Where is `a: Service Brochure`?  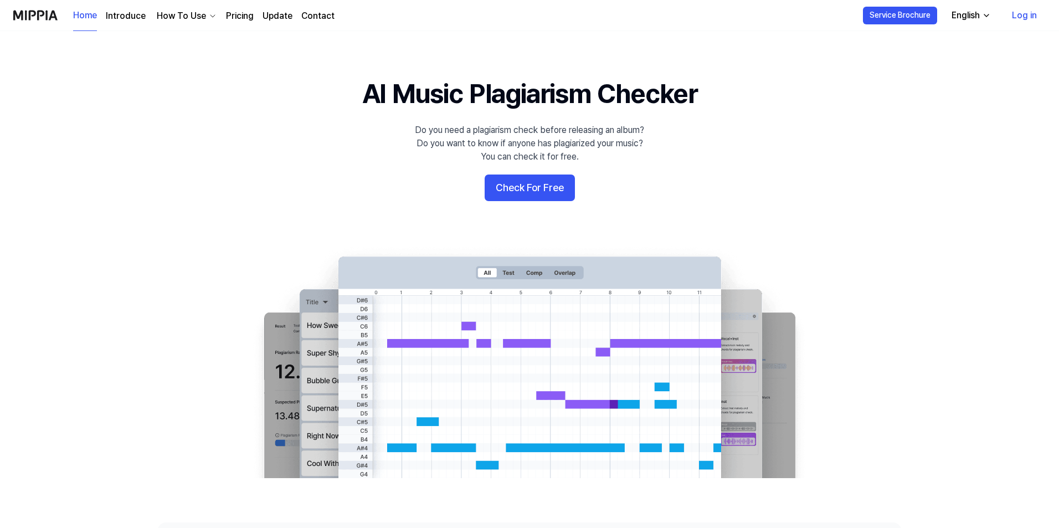 a: Service Brochure is located at coordinates (900, 16).